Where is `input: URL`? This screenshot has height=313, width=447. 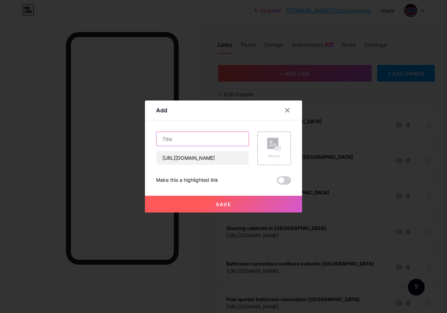 input: URL is located at coordinates (202, 158).